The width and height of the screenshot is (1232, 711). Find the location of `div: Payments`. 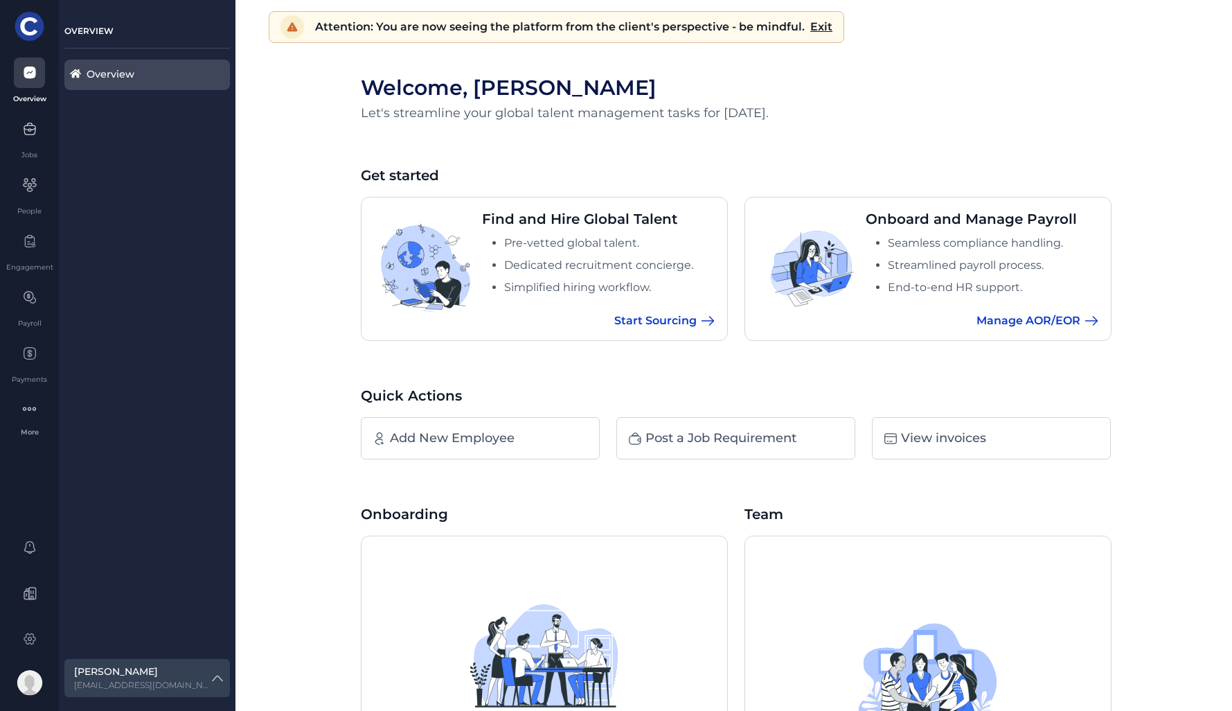

div: Payments is located at coordinates (29, 379).